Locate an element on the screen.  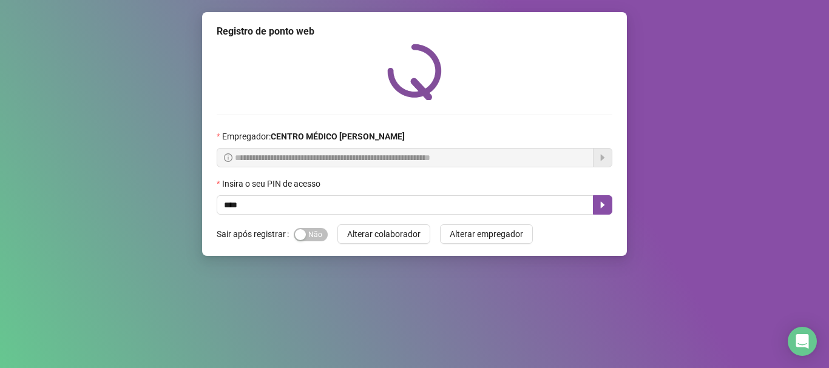
img: QRPoint is located at coordinates (414, 72).